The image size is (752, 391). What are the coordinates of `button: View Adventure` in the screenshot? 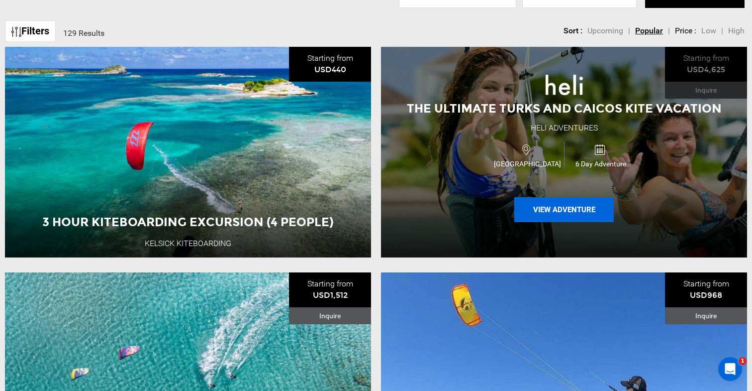 It's located at (564, 209).